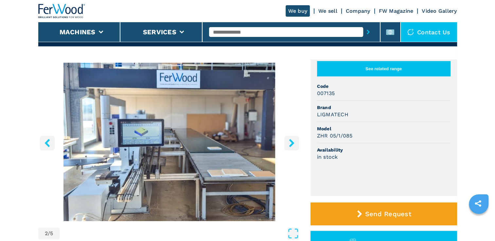 The width and height of the screenshot is (495, 241). Describe the element at coordinates (358, 11) in the screenshot. I see `a: Company` at that location.